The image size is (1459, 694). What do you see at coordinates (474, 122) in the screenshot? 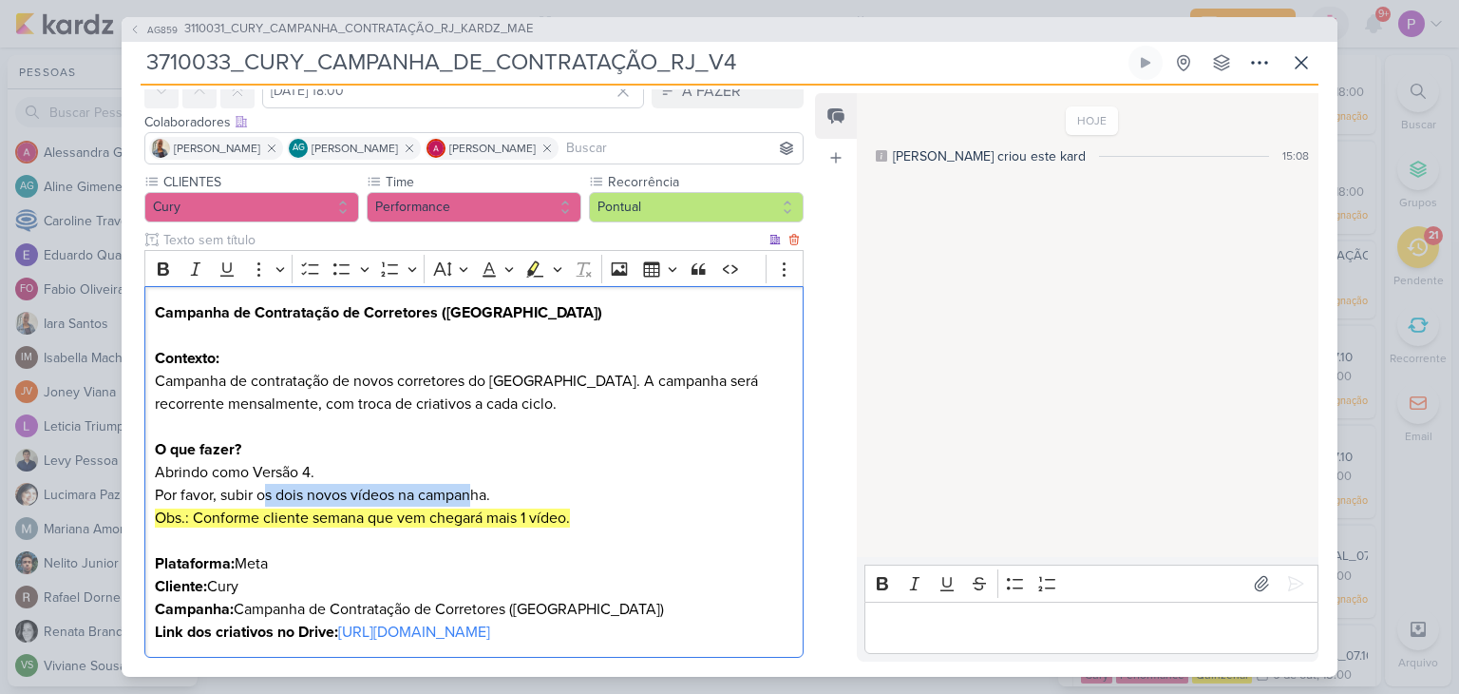
I see `div: Colaboradores` at bounding box center [474, 122].